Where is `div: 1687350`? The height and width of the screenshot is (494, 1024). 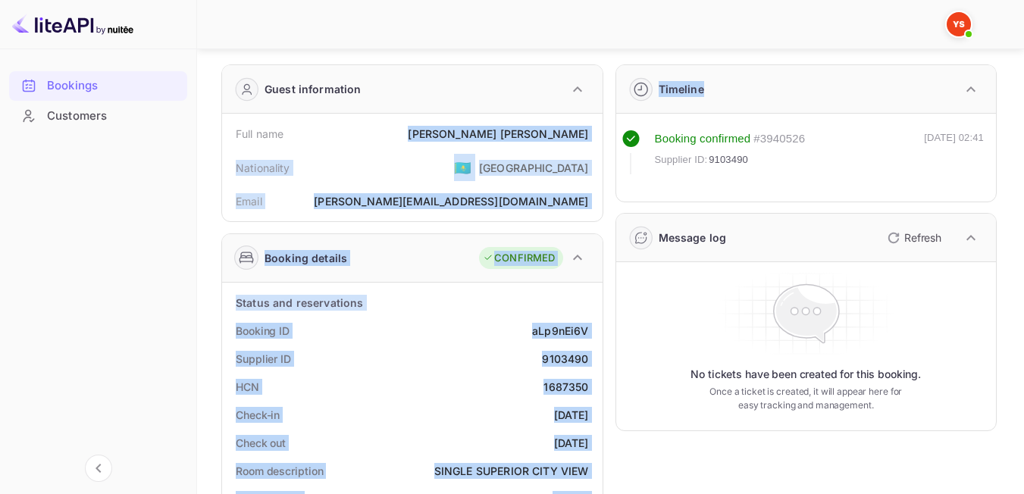
div: 1687350 is located at coordinates (565, 386).